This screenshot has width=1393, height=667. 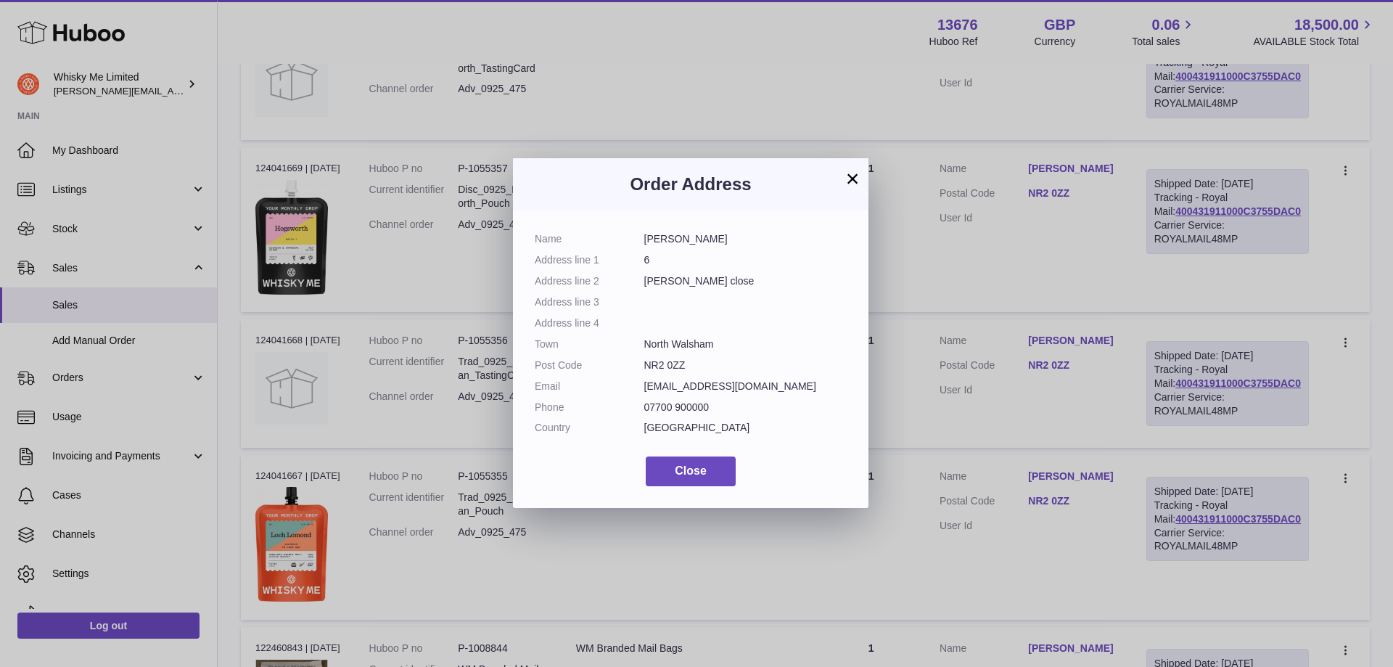 I want to click on dt: Address line 2, so click(x=589, y=281).